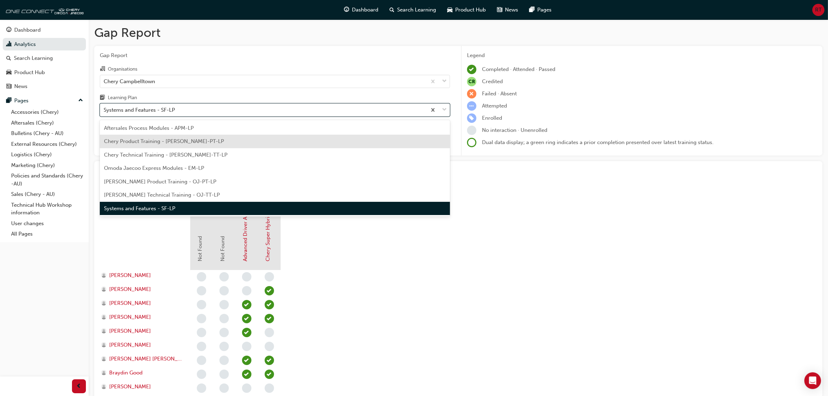  I want to click on span: Failed · Absent, so click(499, 94).